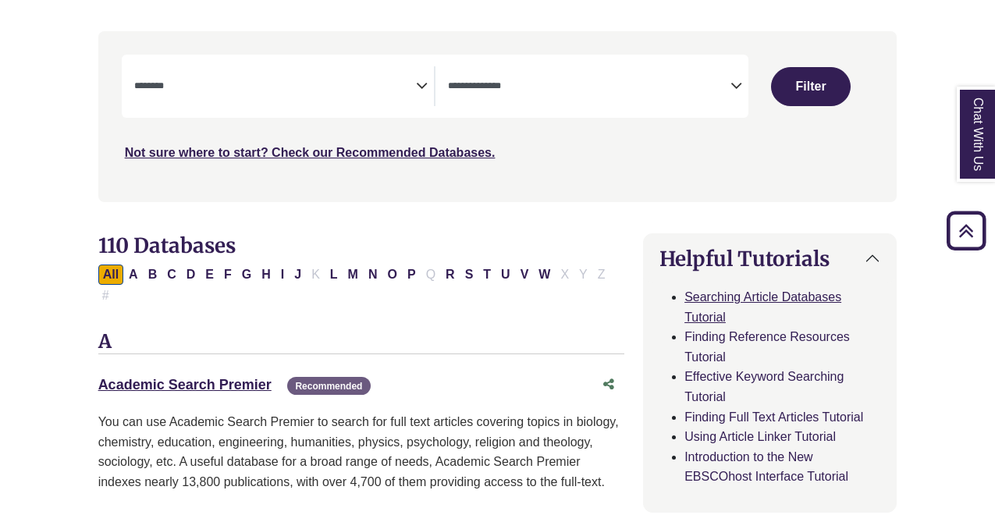 The image size is (995, 515). I want to click on a: Using Article Linker Tutorial, so click(760, 436).